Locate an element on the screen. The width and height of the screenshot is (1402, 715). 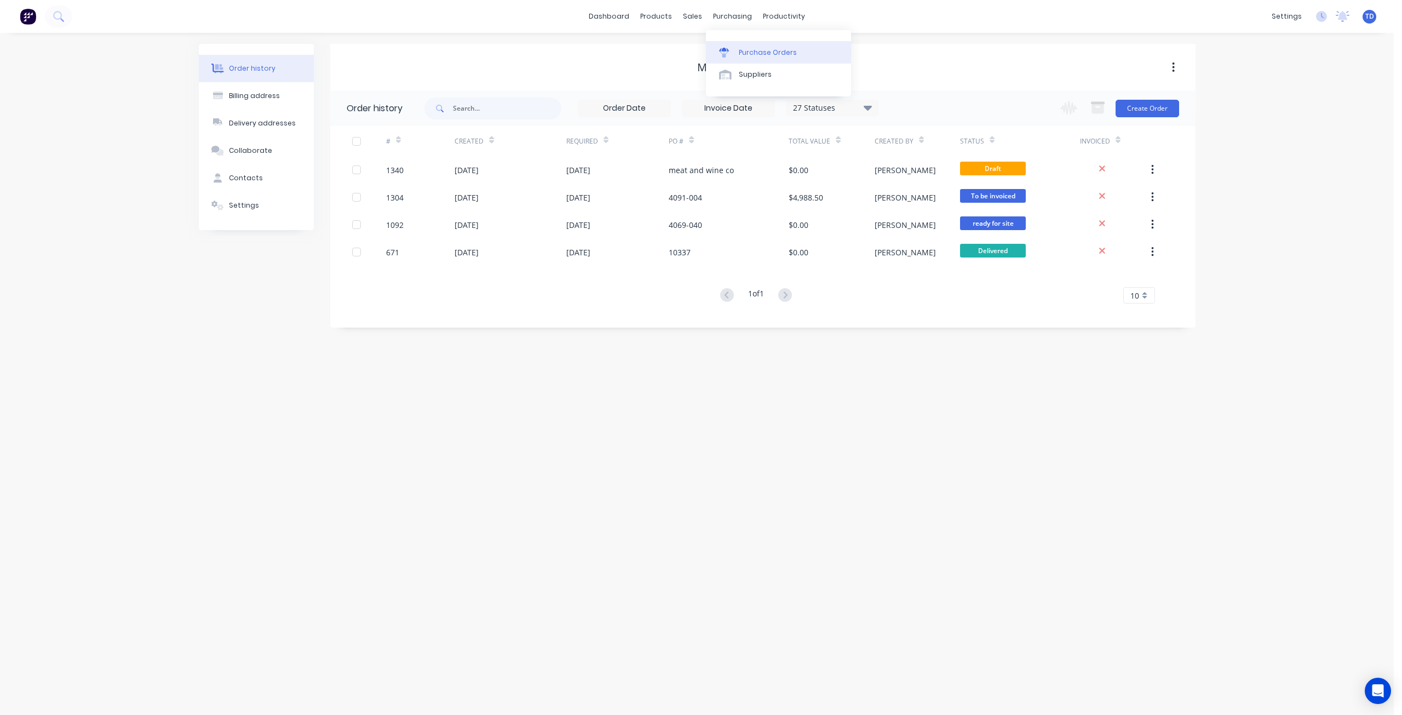
span: Draft is located at coordinates (993, 168).